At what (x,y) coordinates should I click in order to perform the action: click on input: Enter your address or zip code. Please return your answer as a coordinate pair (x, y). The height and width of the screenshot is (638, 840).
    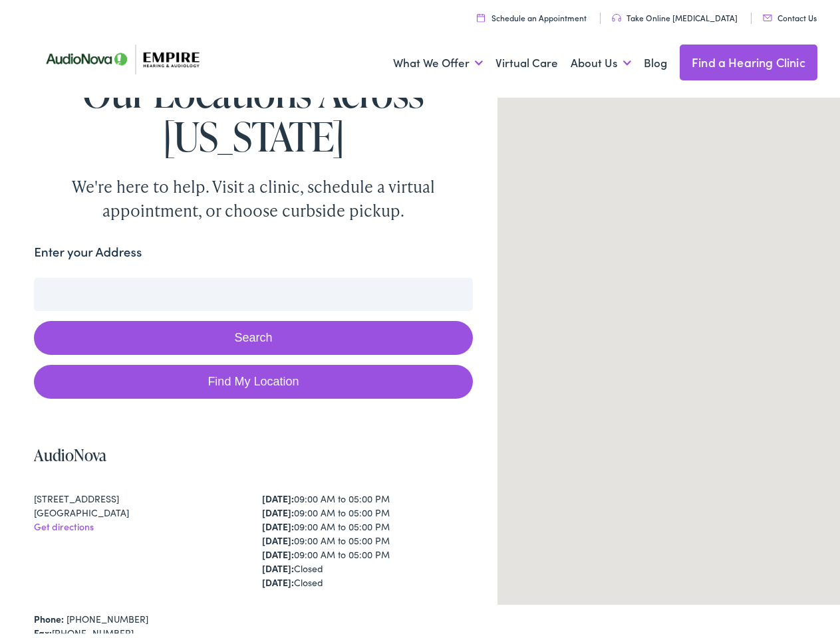
    Looking at the image, I should click on (253, 291).